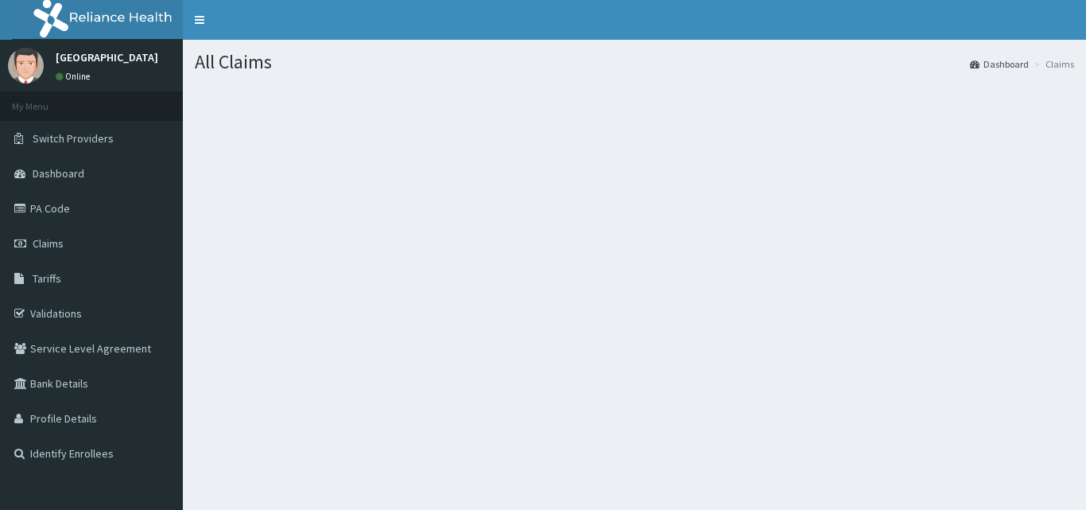 This screenshot has height=510, width=1086. Describe the element at coordinates (48, 243) in the screenshot. I see `span: Claims` at that location.